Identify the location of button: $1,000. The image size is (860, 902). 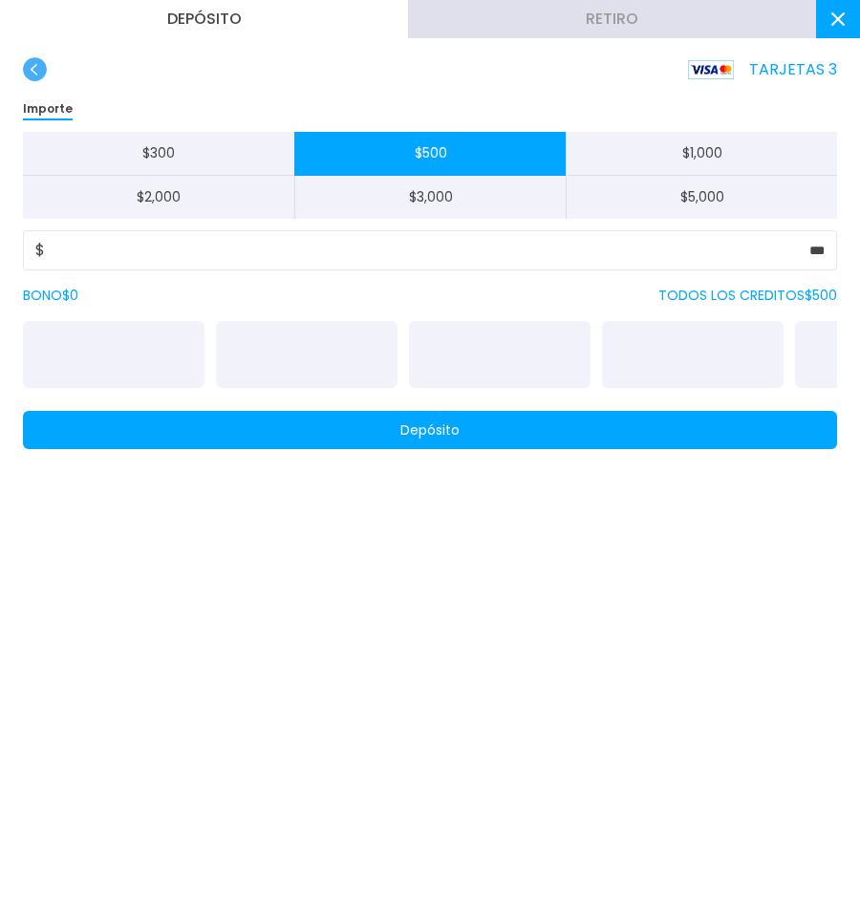
(701, 154).